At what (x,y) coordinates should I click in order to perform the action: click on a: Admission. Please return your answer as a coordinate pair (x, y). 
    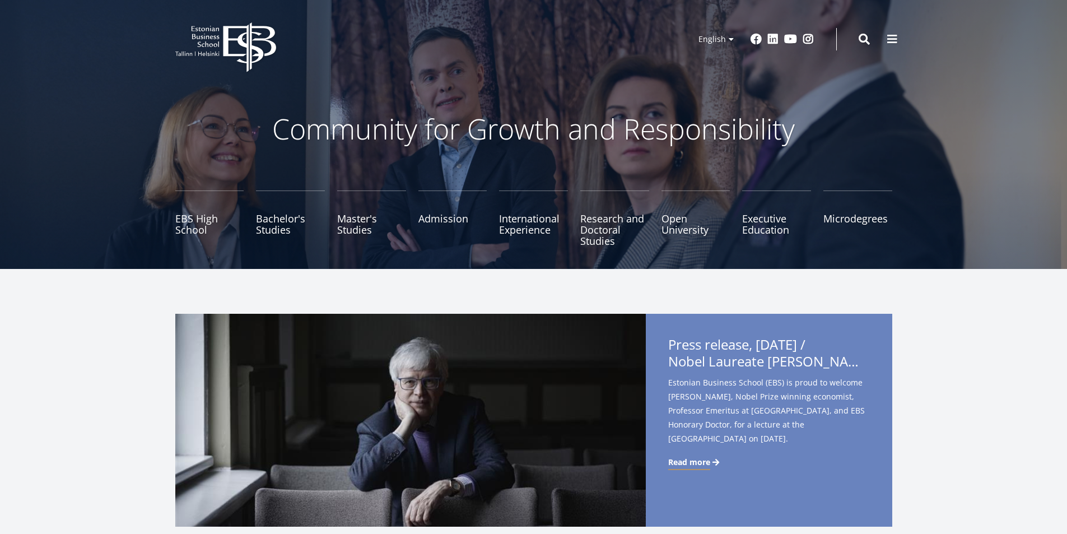
    Looking at the image, I should click on (453, 219).